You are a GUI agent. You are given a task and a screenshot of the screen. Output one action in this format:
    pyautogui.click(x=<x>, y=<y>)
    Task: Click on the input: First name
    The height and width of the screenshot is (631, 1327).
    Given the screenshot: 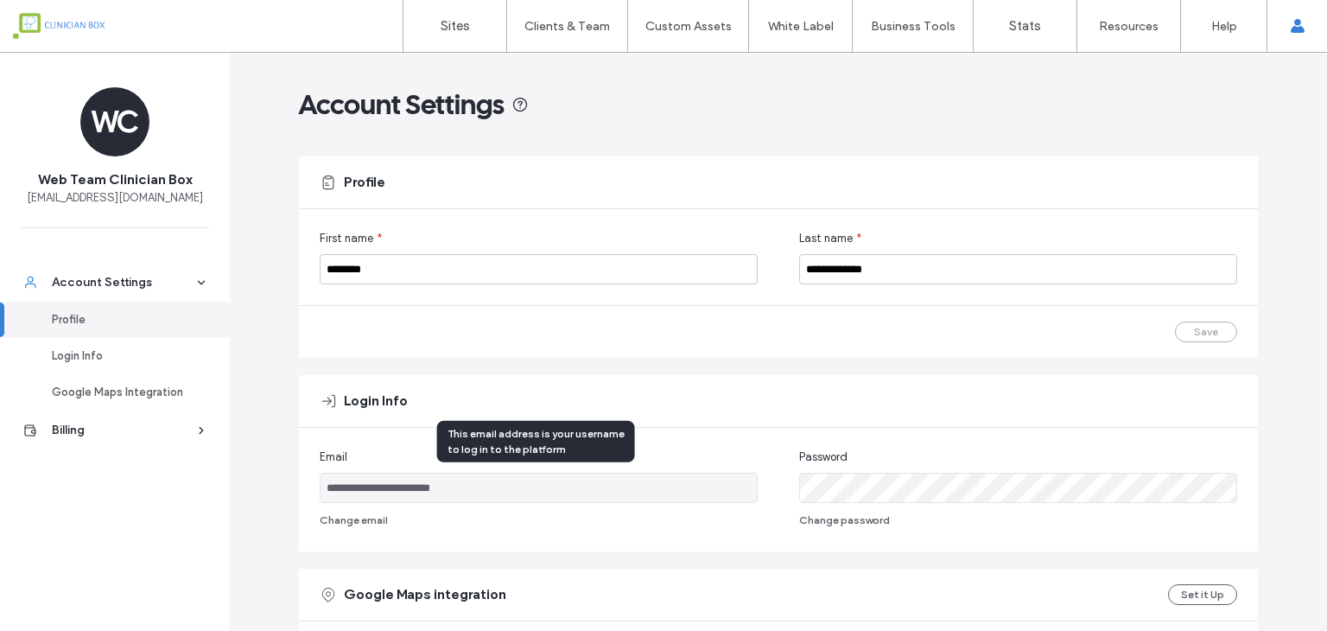 What is the action you would take?
    pyautogui.click(x=538, y=269)
    